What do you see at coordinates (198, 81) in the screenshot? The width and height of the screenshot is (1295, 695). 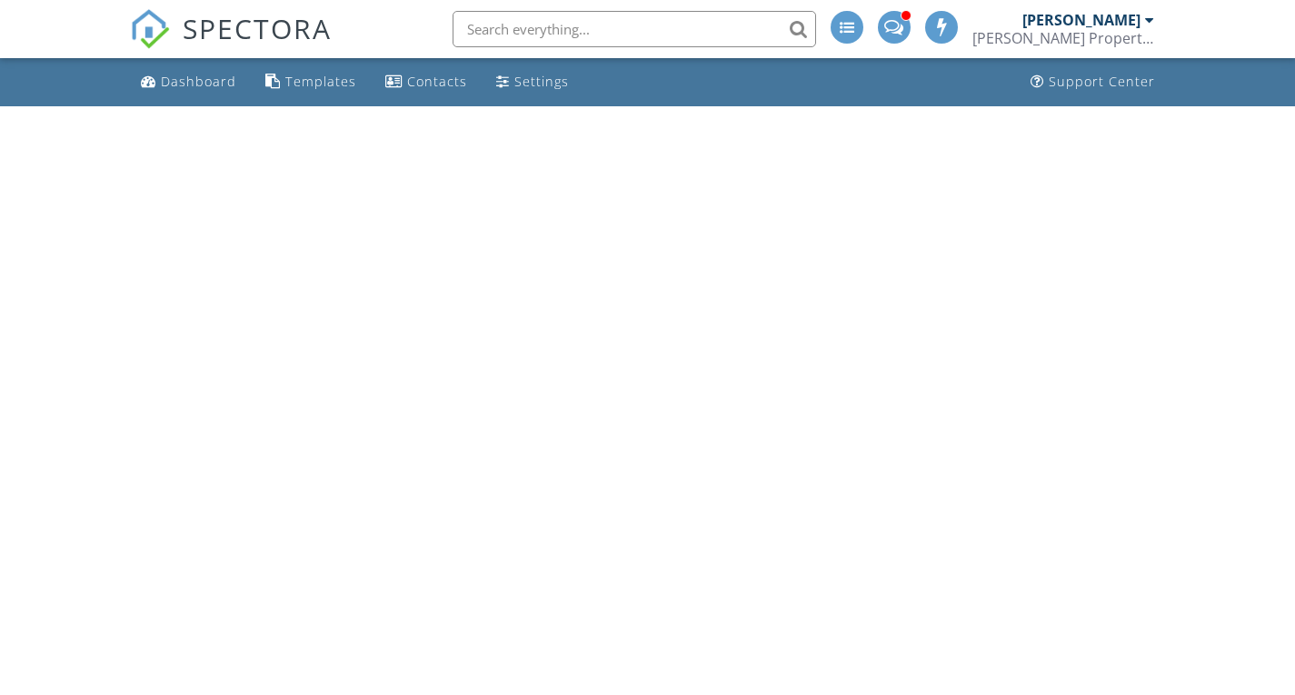 I see `div: Dashboard` at bounding box center [198, 81].